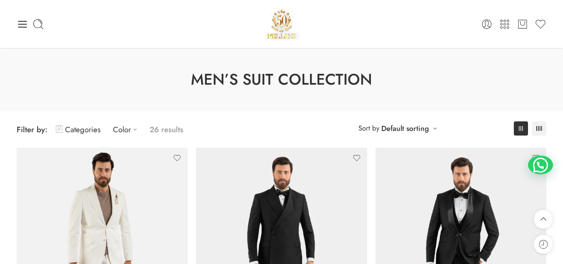  Describe the element at coordinates (541, 24) in the screenshot. I see `a: Wishlist` at that location.